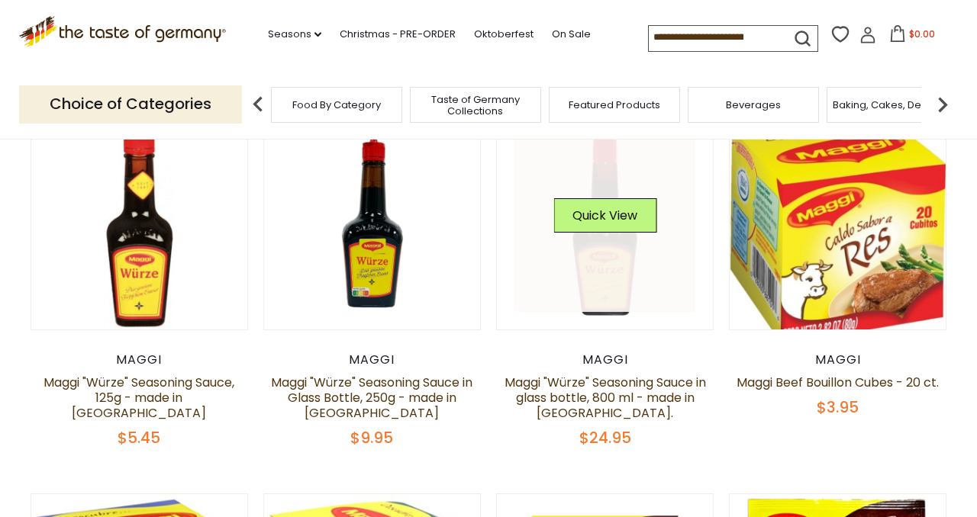 The image size is (977, 517). Describe the element at coordinates (911, 37) in the screenshot. I see `button: $0.00` at that location.